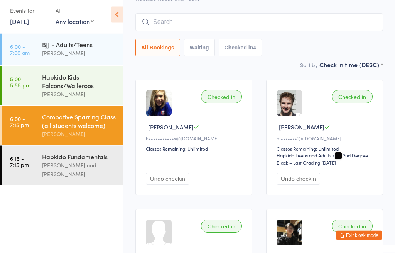  What do you see at coordinates (79, 125) in the screenshot?
I see `div: Combative Sparring Class (all students welcome)` at bounding box center [79, 125].